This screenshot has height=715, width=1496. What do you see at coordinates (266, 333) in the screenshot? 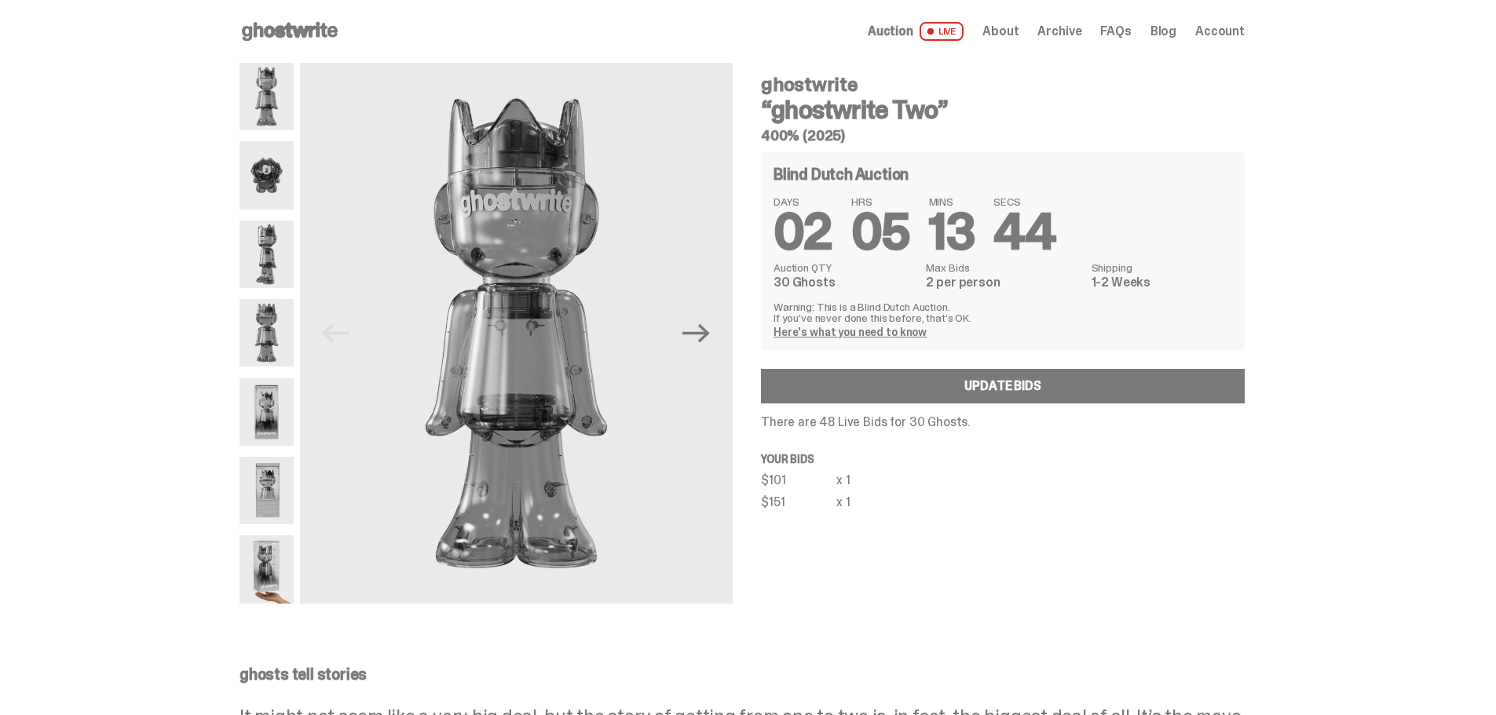
I see `img: ghostwrite_Two_8.png` at bounding box center [266, 333].